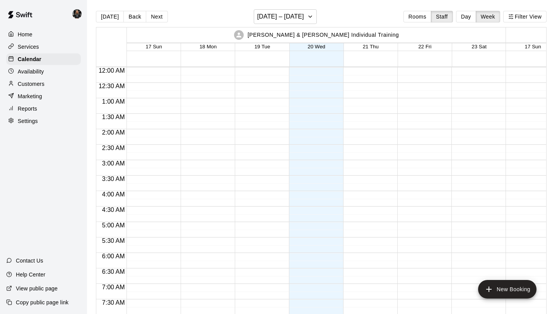  Describe the element at coordinates (43, 34) in the screenshot. I see `a: Home` at that location.